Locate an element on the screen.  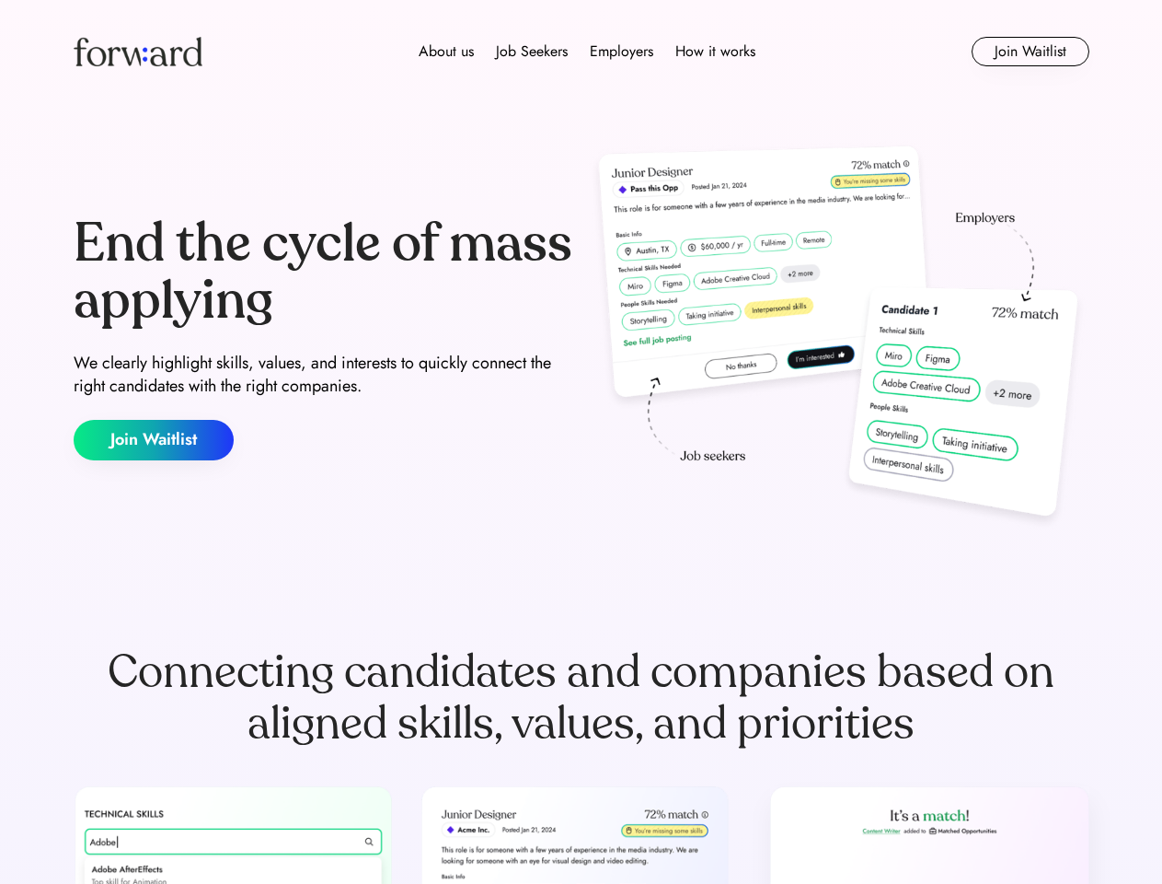
div: Connecting candidates and companies based on aligned skills, values, and priorities is located at coordinates (582, 698).